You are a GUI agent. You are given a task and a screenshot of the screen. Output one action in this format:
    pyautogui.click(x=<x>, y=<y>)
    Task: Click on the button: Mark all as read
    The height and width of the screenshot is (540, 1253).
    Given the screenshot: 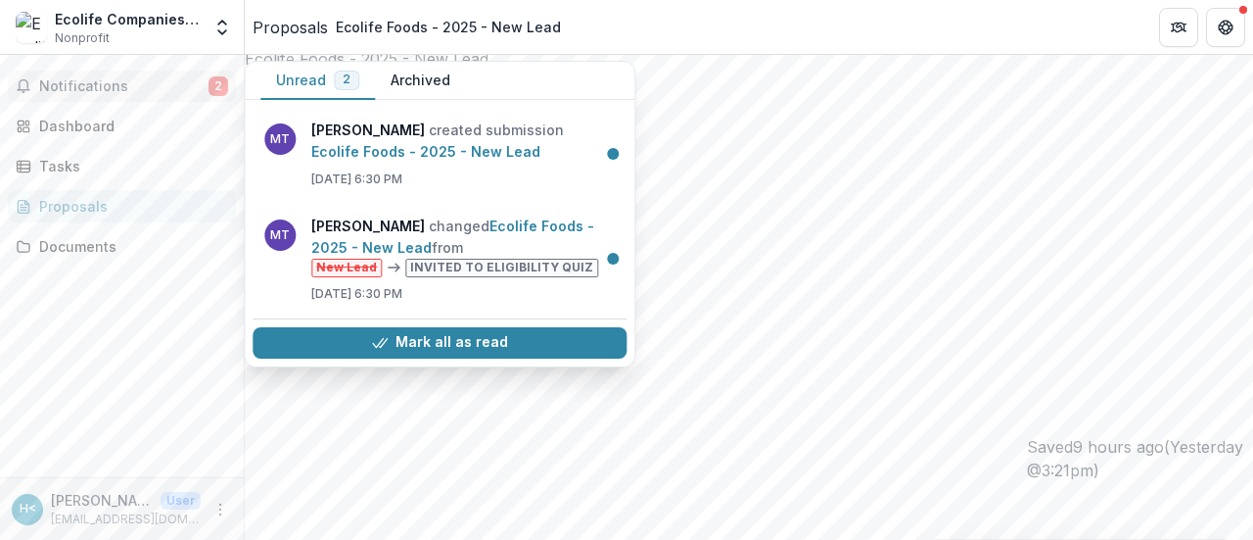 What is the action you would take?
    pyautogui.click(x=440, y=343)
    